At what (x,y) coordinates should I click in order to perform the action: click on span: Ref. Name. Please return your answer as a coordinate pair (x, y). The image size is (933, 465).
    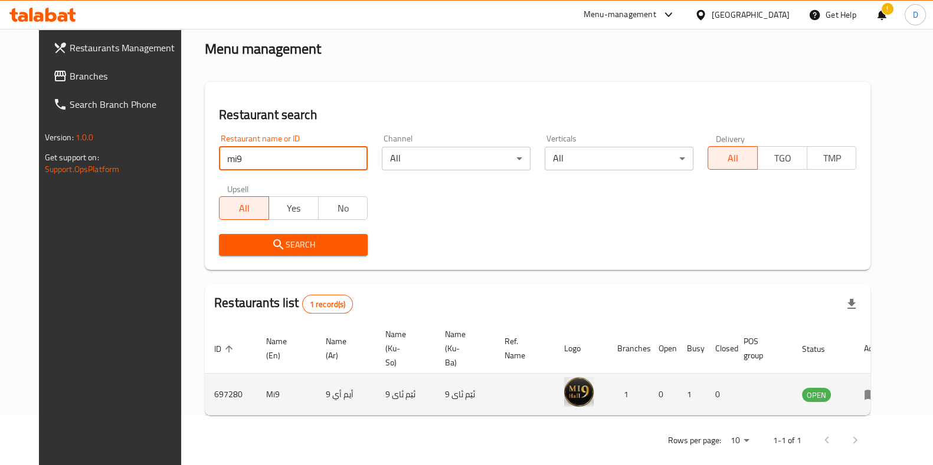
    Looking at the image, I should click on (522, 349).